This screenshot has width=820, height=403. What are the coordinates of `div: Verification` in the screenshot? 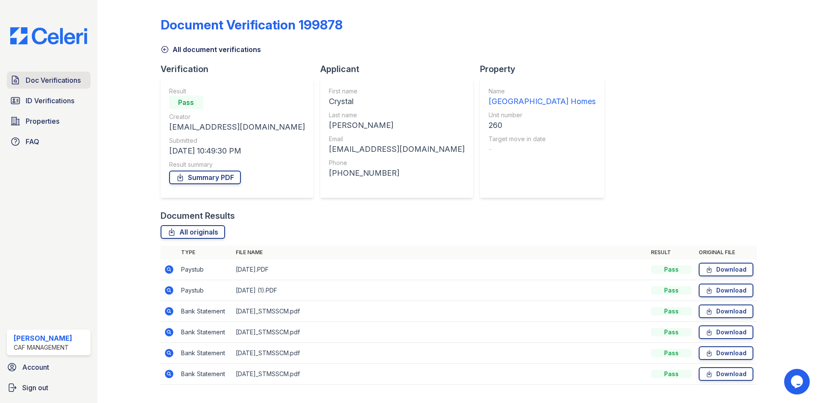 It's located at (240, 69).